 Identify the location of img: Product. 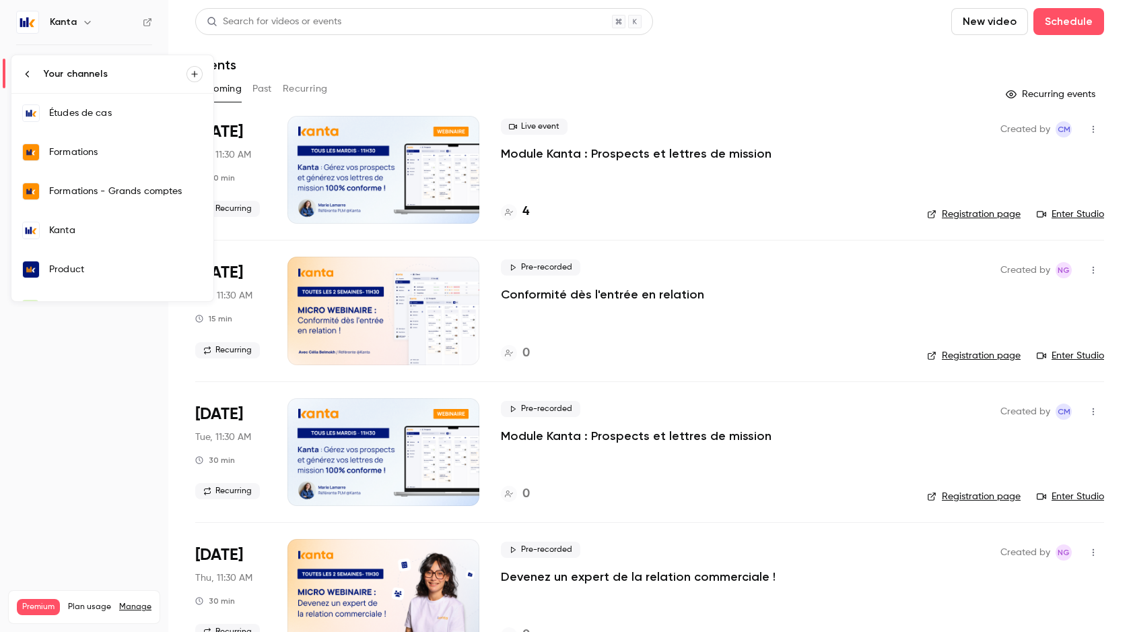
(31, 269).